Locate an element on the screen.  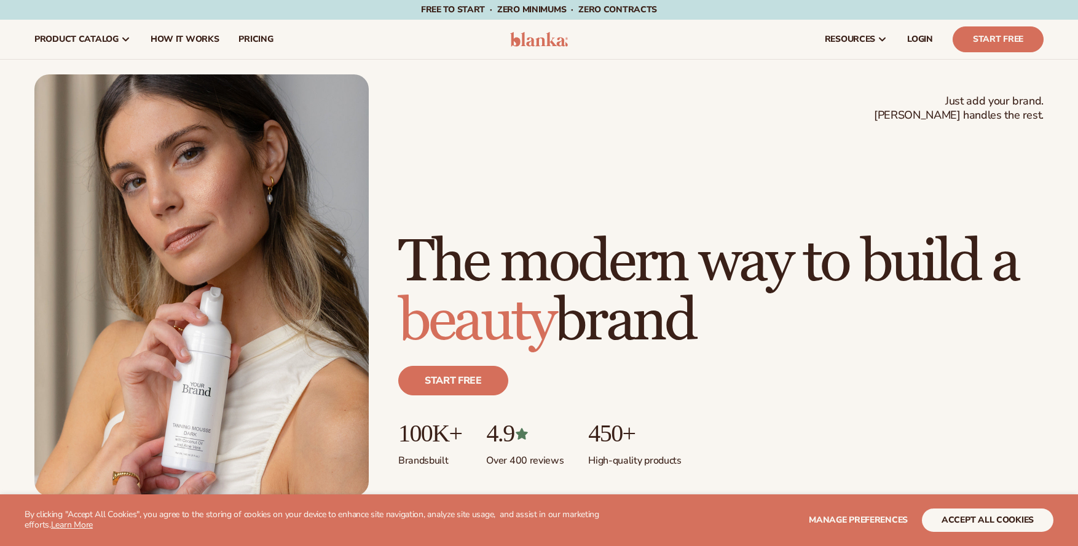
span: LOGIN is located at coordinates (920, 39).